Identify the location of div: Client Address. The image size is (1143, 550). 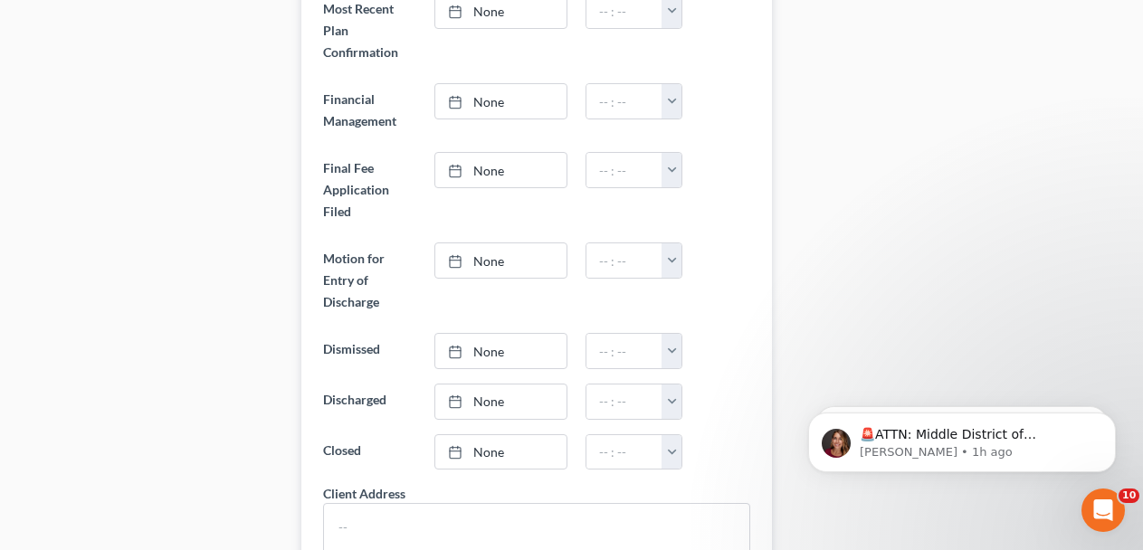
(364, 493).